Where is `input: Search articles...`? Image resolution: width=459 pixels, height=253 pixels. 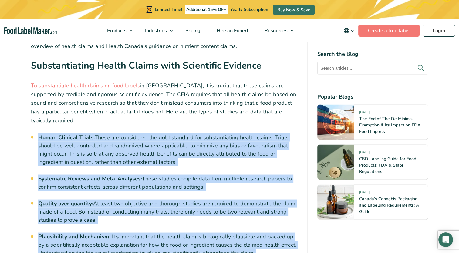
input: Search articles... is located at coordinates (372, 68).